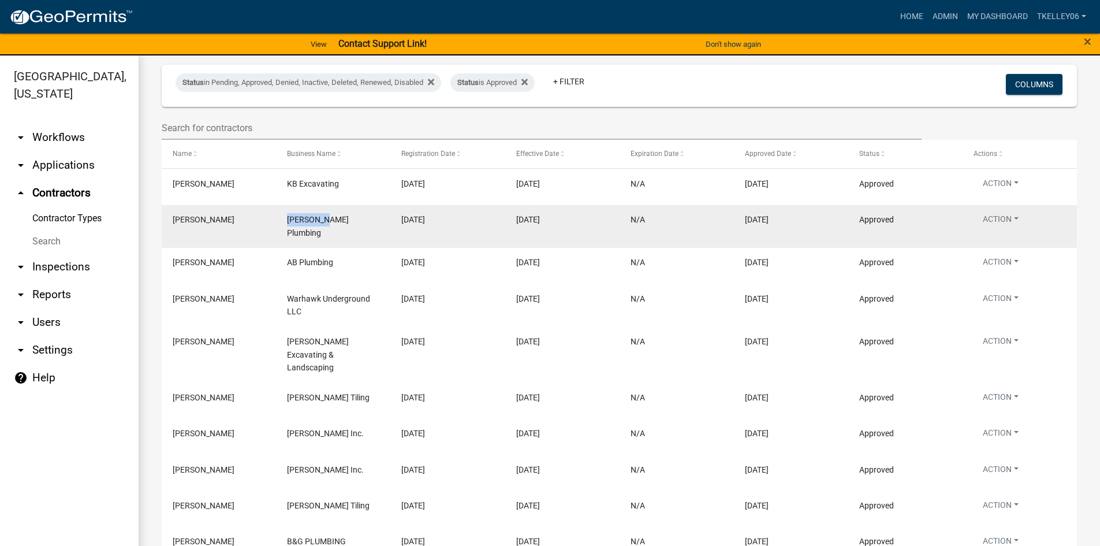 The height and width of the screenshot is (546, 1100). What do you see at coordinates (1035, 84) in the screenshot?
I see `button: Columns` at bounding box center [1035, 84].